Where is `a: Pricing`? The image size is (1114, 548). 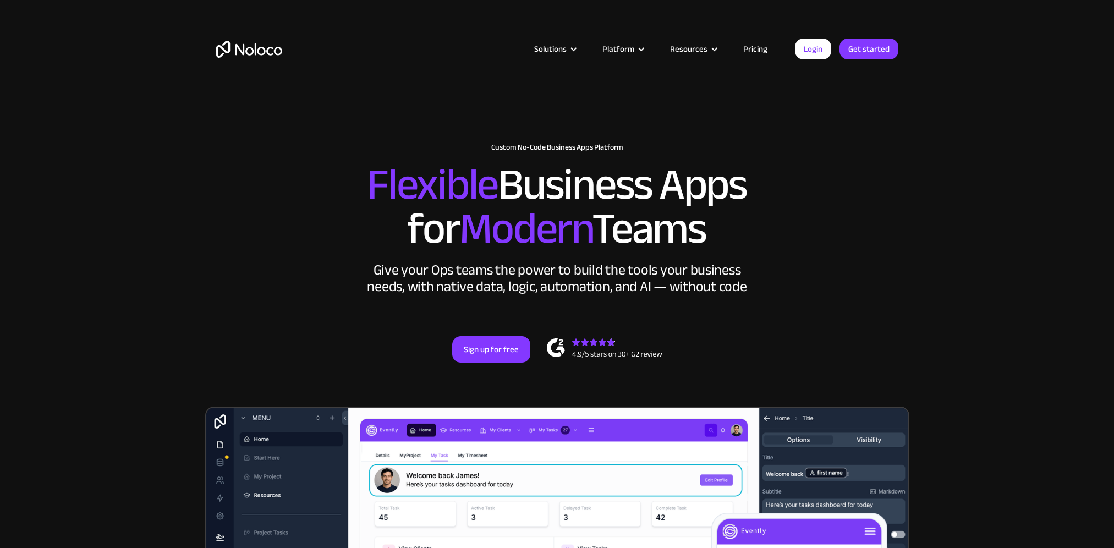 a: Pricing is located at coordinates (755, 49).